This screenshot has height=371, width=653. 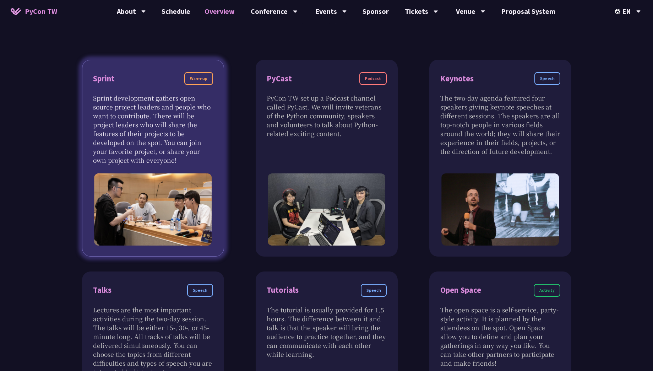 I want to click on div: Tutorials, so click(x=283, y=290).